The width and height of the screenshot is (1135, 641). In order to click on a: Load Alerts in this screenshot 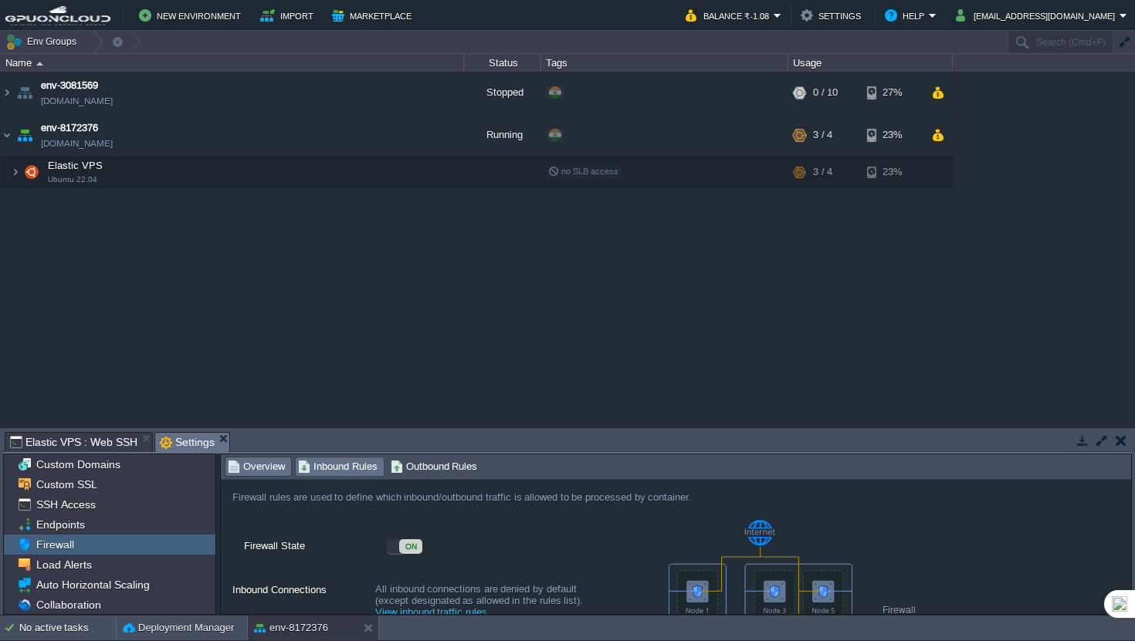, I will do `click(63, 565)`.